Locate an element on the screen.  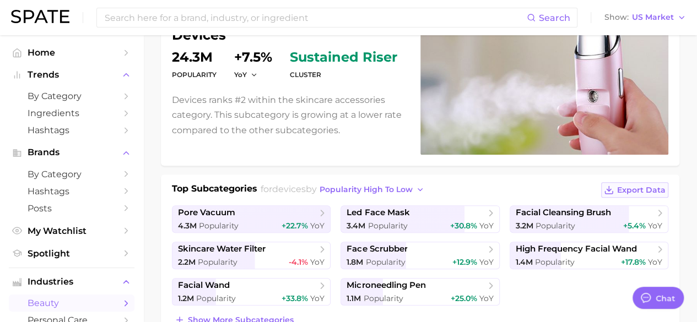
span: 3.4m is located at coordinates (356, 226).